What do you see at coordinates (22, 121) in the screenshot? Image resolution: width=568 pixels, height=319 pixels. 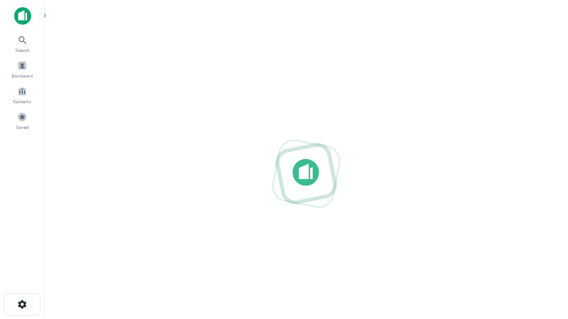 I see `div: Saved` at bounding box center [22, 121].